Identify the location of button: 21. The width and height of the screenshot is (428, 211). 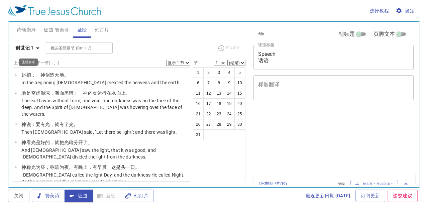
(198, 114).